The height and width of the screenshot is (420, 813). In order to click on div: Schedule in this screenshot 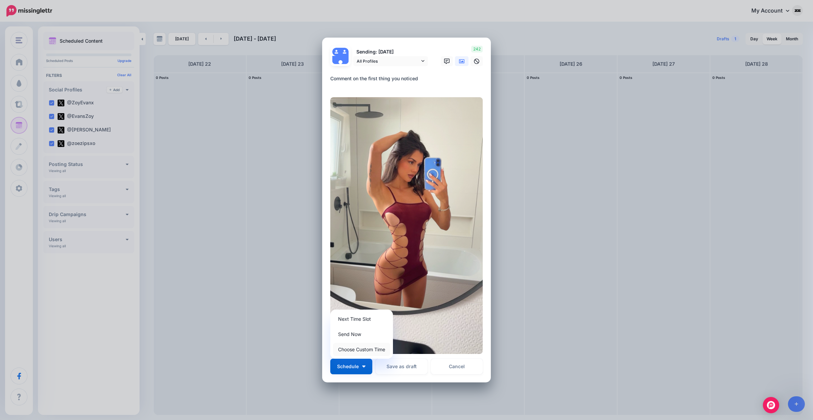, I will do `click(361, 334)`.